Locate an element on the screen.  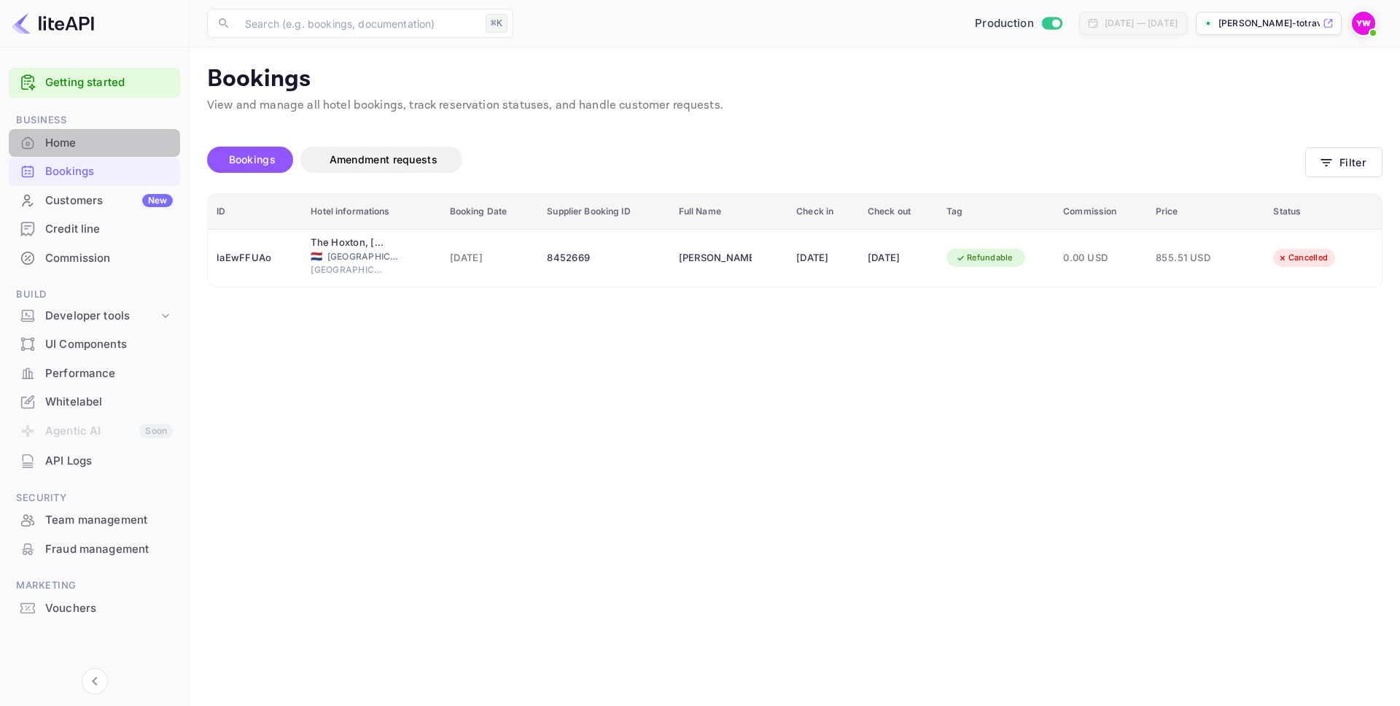
span: Security is located at coordinates (94, 498).